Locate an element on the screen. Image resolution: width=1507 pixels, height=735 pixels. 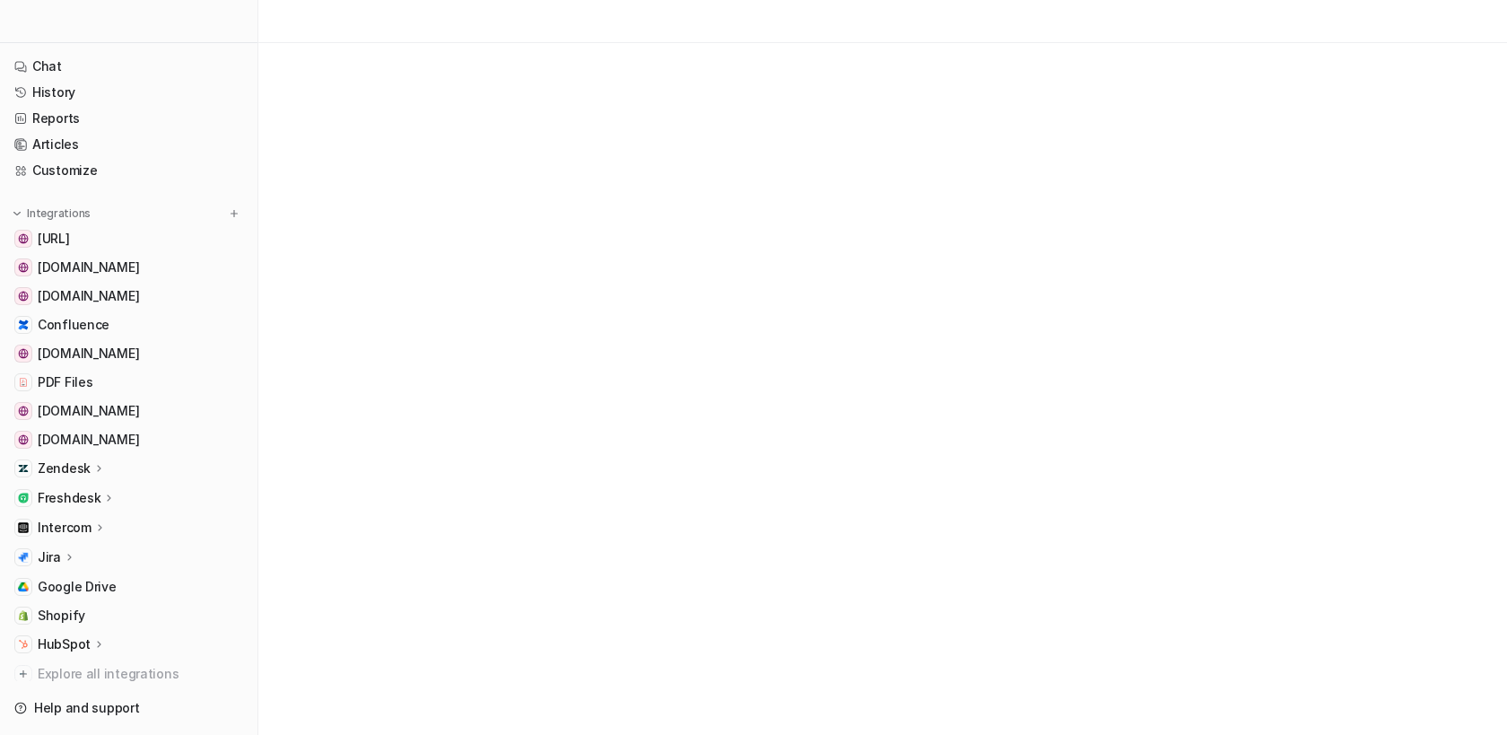
img: explore all integrations is located at coordinates (23, 674).